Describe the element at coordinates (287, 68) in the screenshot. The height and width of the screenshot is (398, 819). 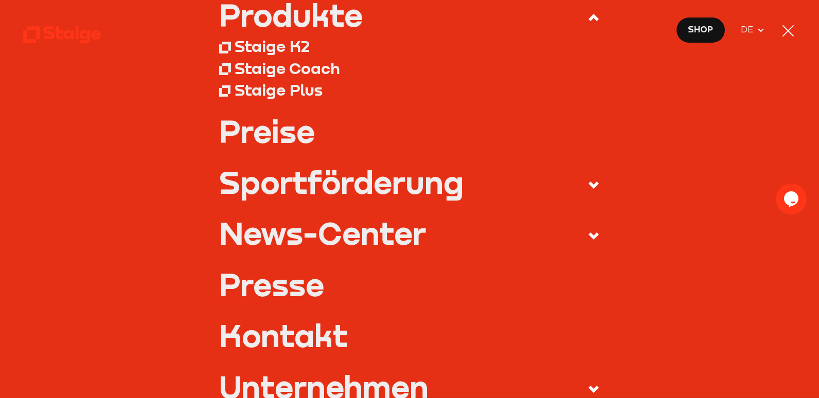
I see `div: Staige Coach` at that location.